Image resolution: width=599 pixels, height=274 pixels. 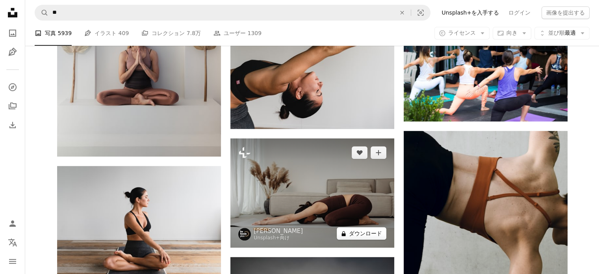 I want to click on img: 女性が床でヨガのポーズをしている, so click(x=312, y=193).